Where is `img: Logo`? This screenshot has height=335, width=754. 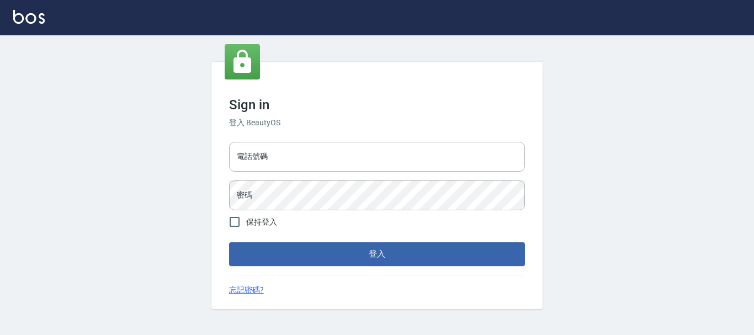
img: Logo is located at coordinates (29, 17).